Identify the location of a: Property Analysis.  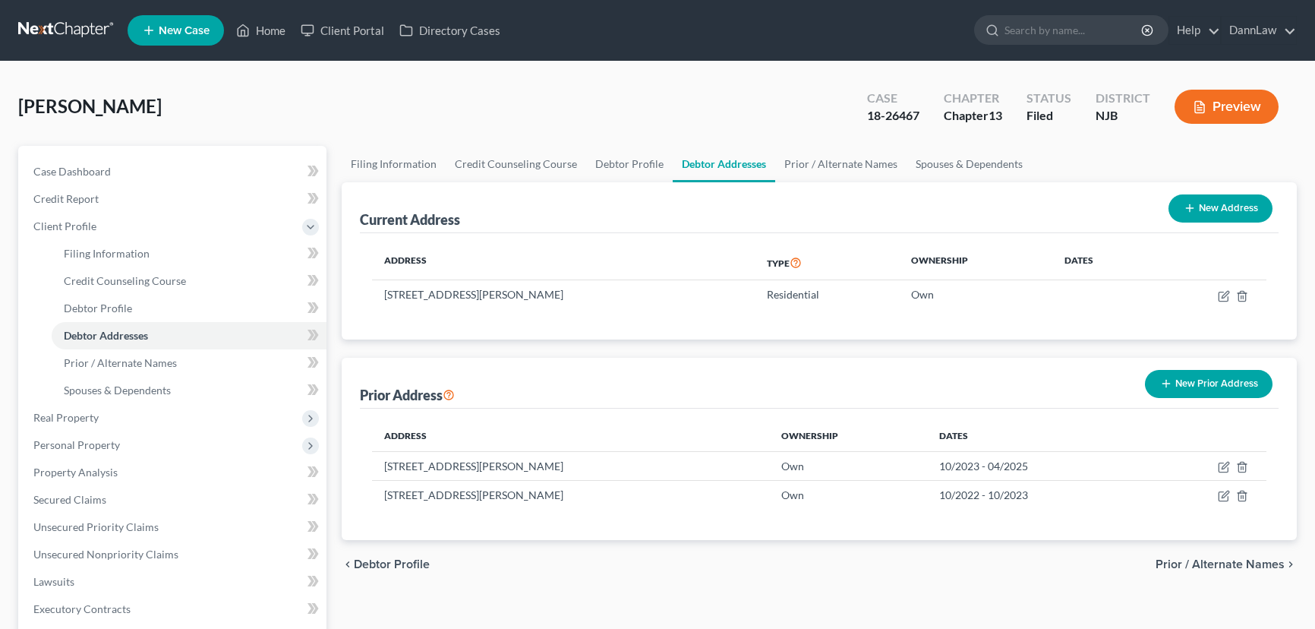
(174, 472).